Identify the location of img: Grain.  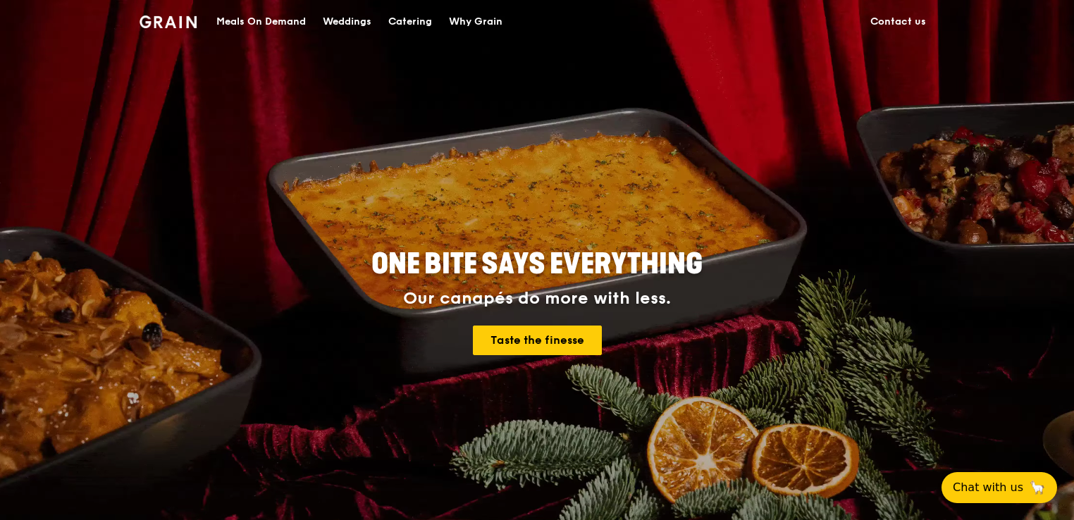
(168, 22).